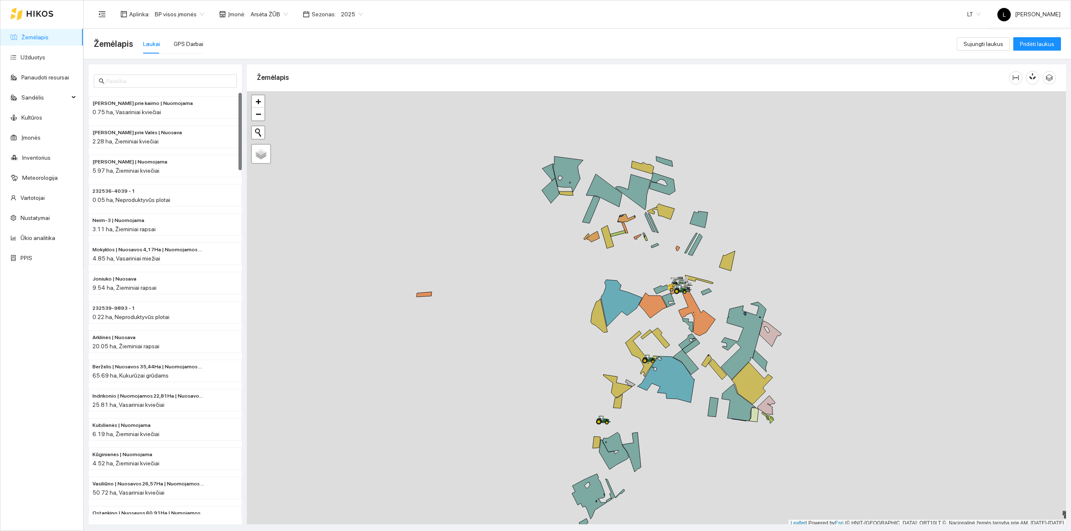 This screenshot has width=1071, height=531. I want to click on span: 4.52 ha, Žieminiai kviečiai, so click(126, 464).